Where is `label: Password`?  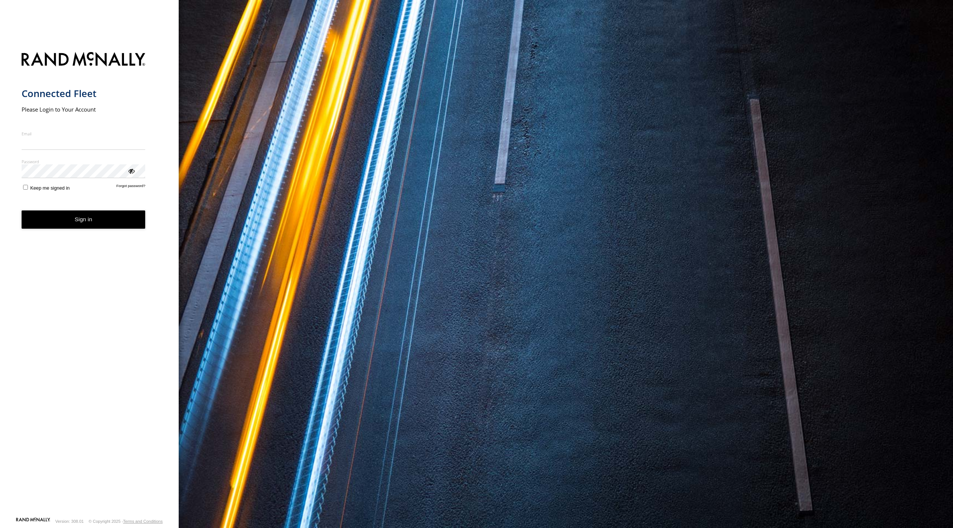 label: Password is located at coordinates (83, 161).